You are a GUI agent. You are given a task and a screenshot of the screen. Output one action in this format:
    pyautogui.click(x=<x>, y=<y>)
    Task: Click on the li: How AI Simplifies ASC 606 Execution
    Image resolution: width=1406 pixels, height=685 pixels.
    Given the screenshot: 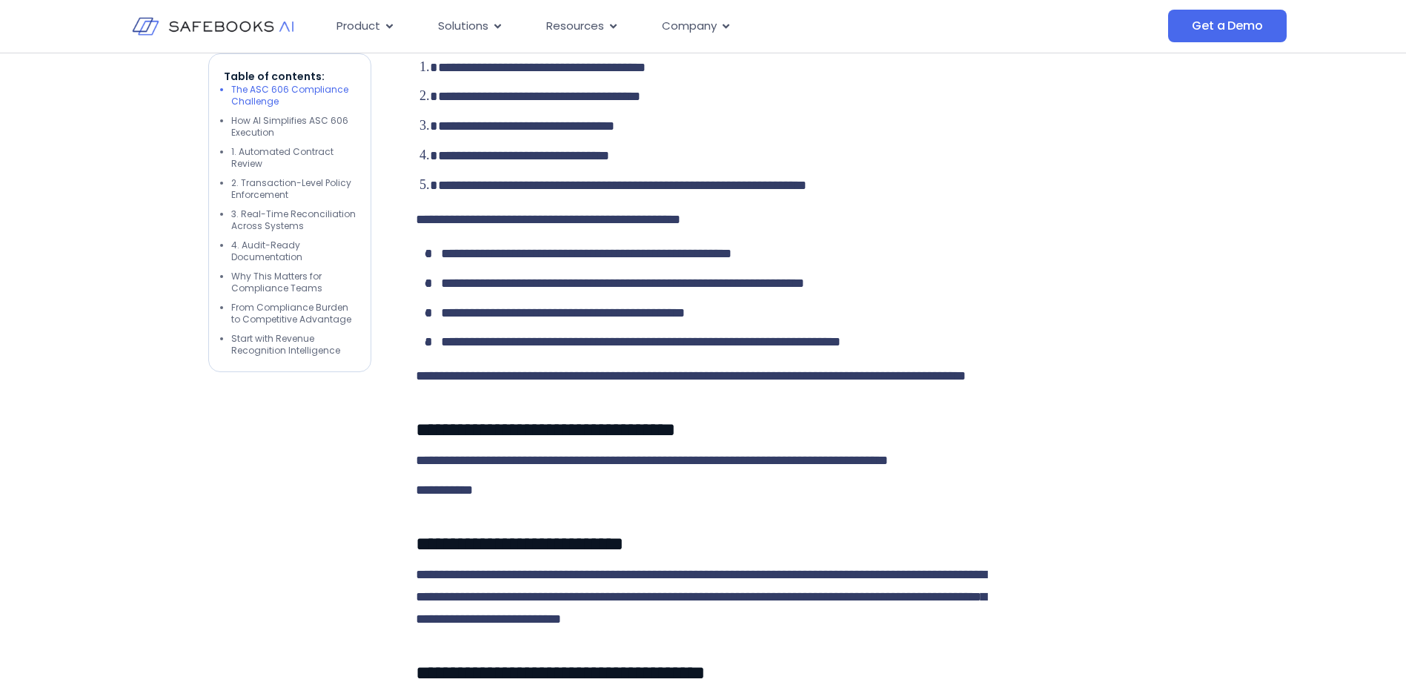 What is the action you would take?
    pyautogui.click(x=293, y=127)
    